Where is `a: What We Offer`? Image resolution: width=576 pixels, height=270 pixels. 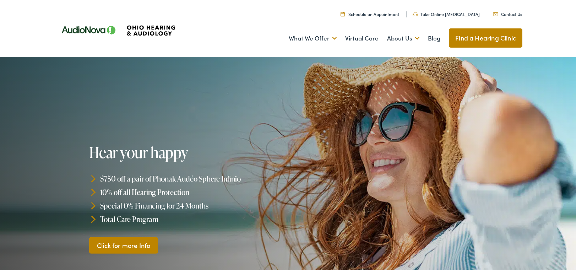 a: What We Offer is located at coordinates (313, 38).